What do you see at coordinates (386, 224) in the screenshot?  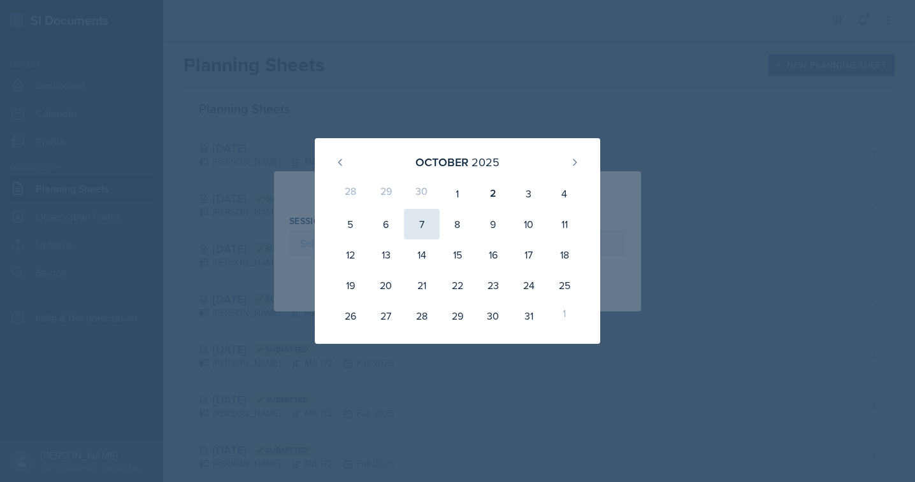 I see `div: 6` at bounding box center [386, 224].